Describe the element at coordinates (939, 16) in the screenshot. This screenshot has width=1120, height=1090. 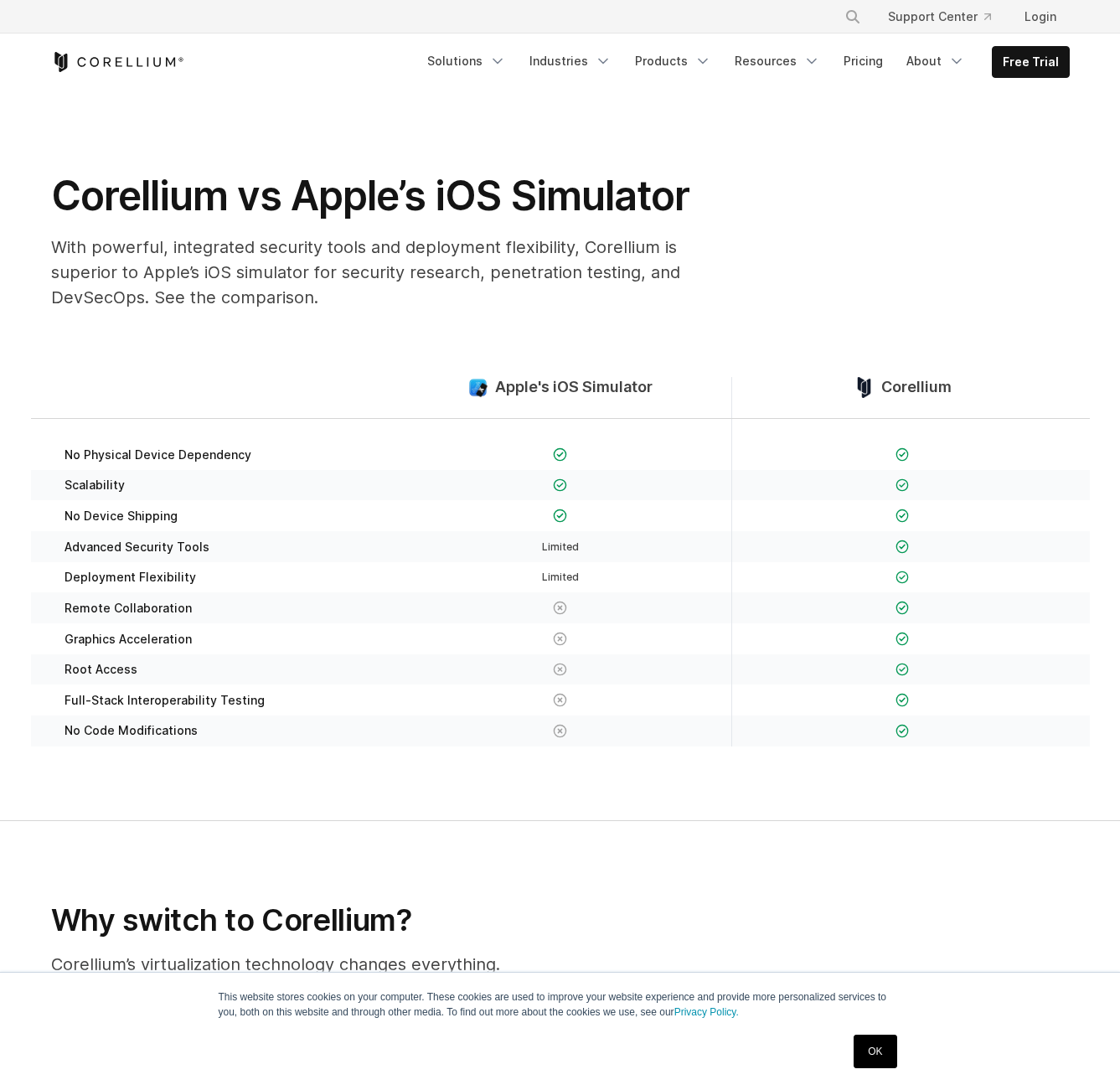
I see `a: Support Center` at that location.